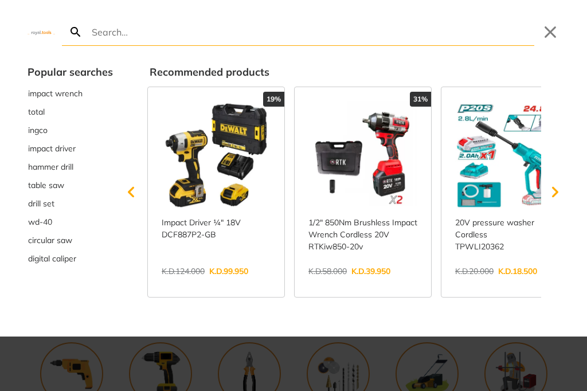  I want to click on button: Select suggestion: table saw, so click(70, 185).